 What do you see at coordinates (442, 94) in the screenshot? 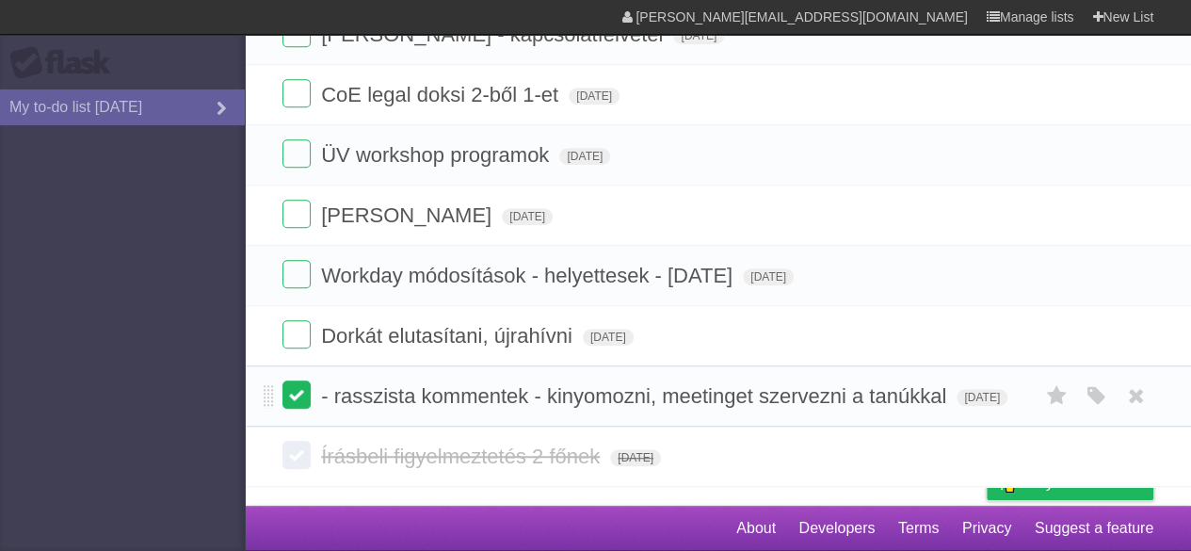
I see `span: CoE legal doksi 2-ből 1-et` at bounding box center [442, 94].